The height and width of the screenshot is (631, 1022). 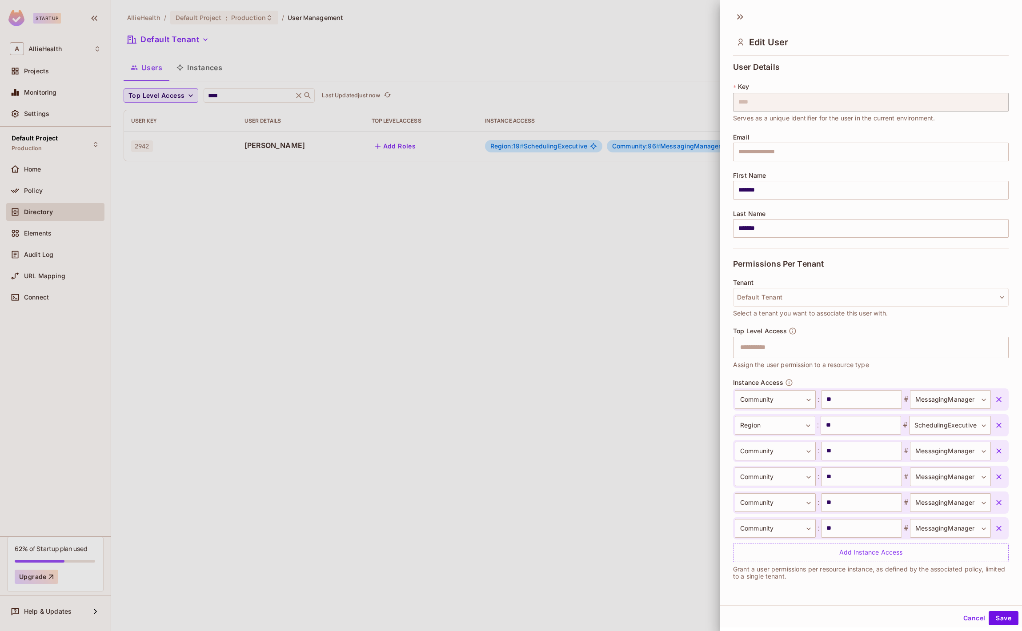 What do you see at coordinates (779, 264) in the screenshot?
I see `span: Permissions Per Tenant` at bounding box center [779, 264].